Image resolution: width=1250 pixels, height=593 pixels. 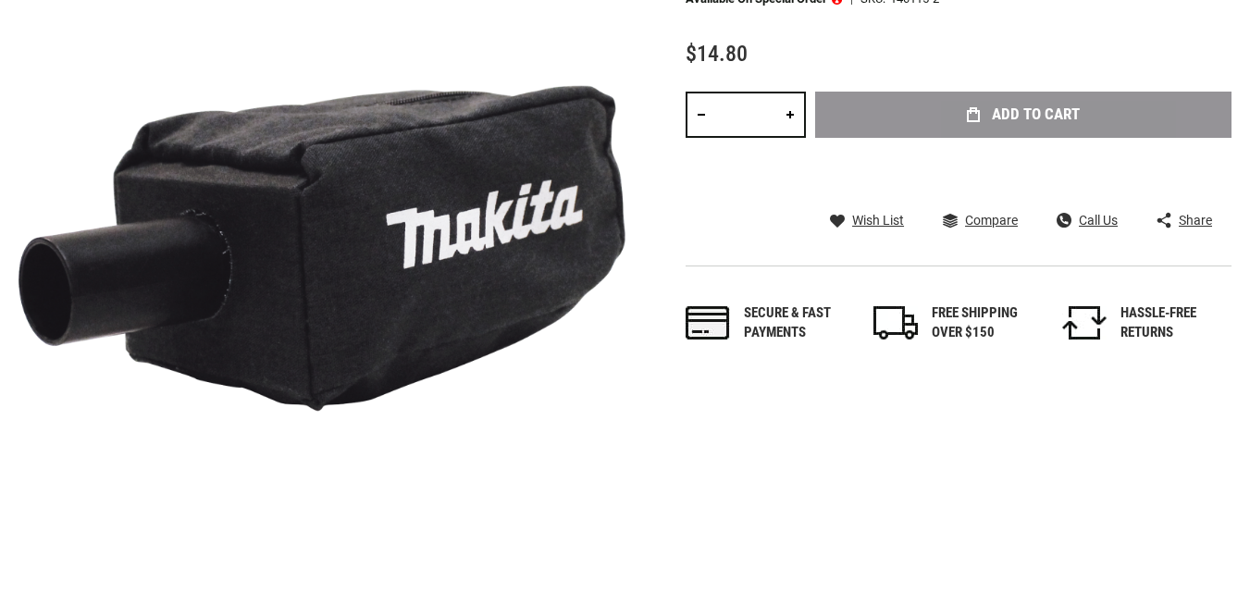 What do you see at coordinates (980, 220) in the screenshot?
I see `a: Compare` at bounding box center [980, 220].